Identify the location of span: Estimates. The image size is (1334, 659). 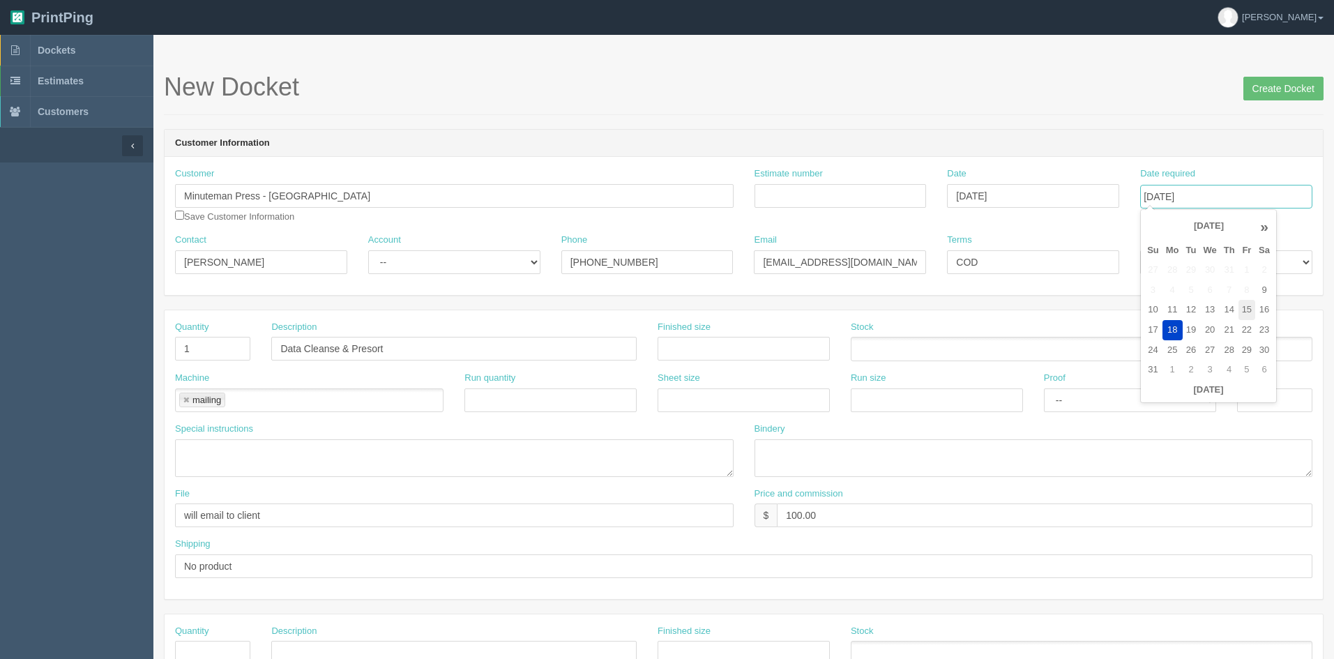
(61, 81).